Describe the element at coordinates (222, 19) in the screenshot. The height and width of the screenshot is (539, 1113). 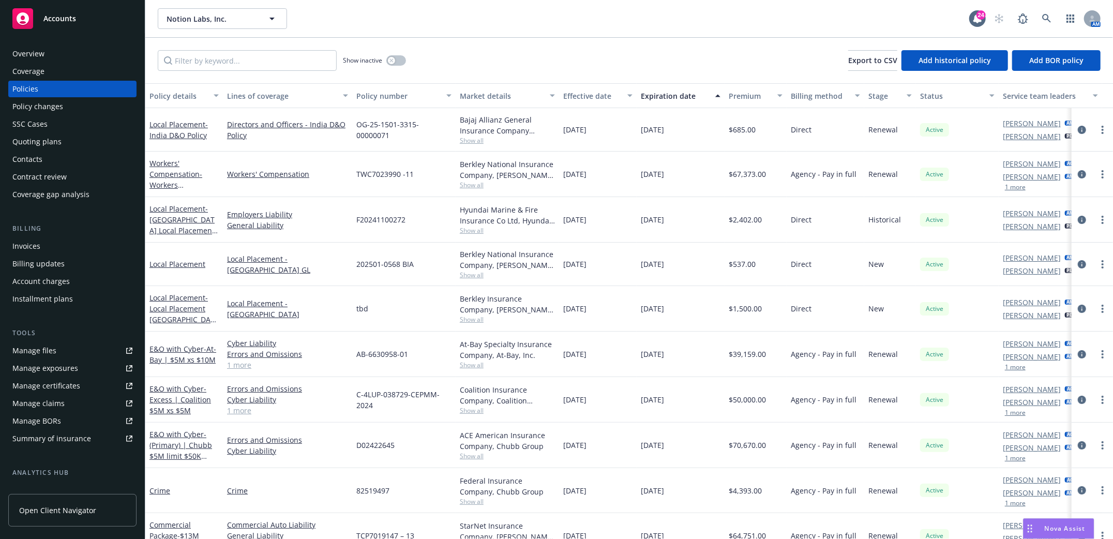
I see `button: Notion Labs, Inc.` at that location.